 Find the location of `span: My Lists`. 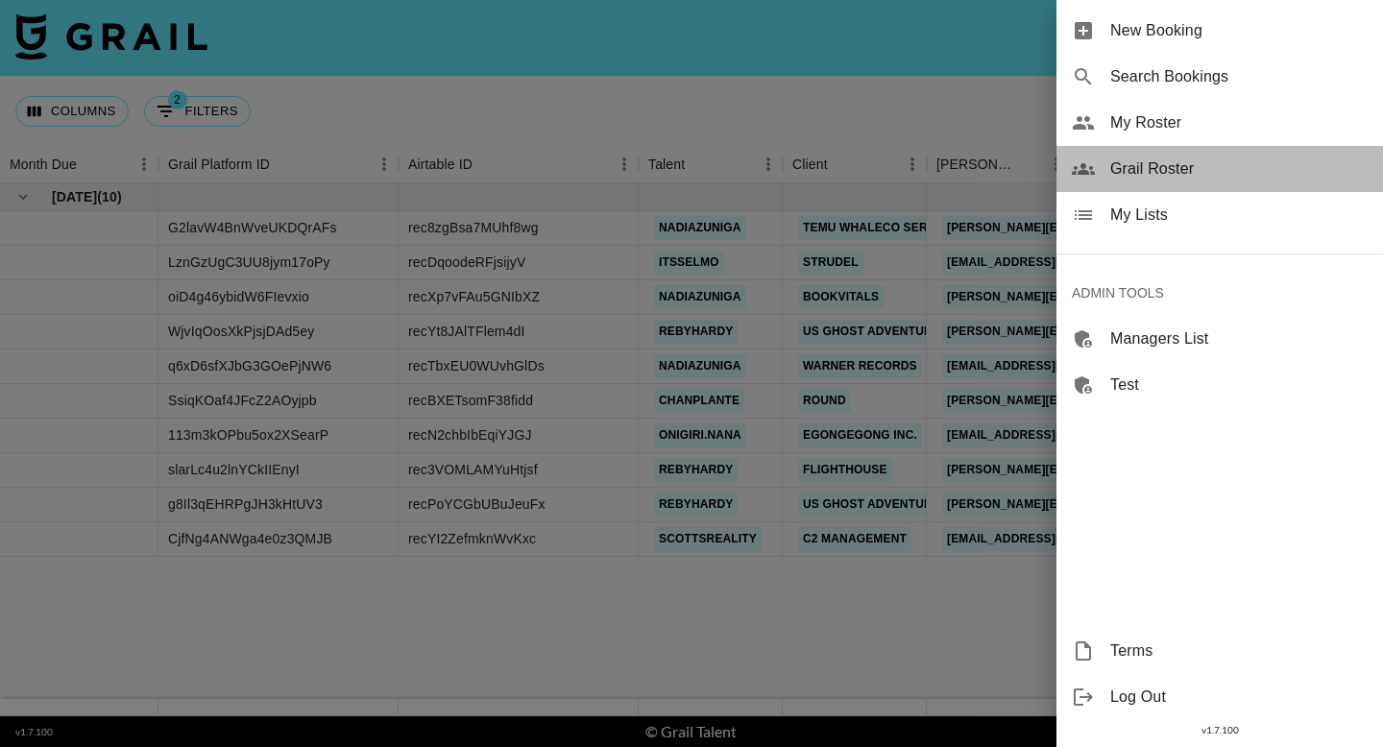

span: My Lists is located at coordinates (1239, 215).